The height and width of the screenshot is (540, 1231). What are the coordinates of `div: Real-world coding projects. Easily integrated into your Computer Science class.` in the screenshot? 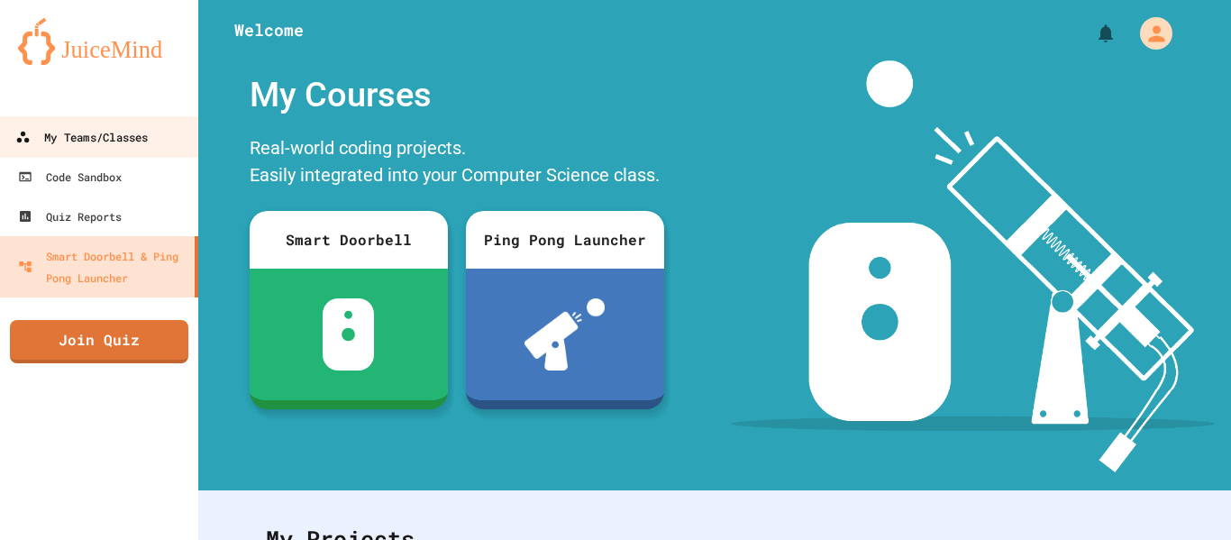 It's located at (457, 163).